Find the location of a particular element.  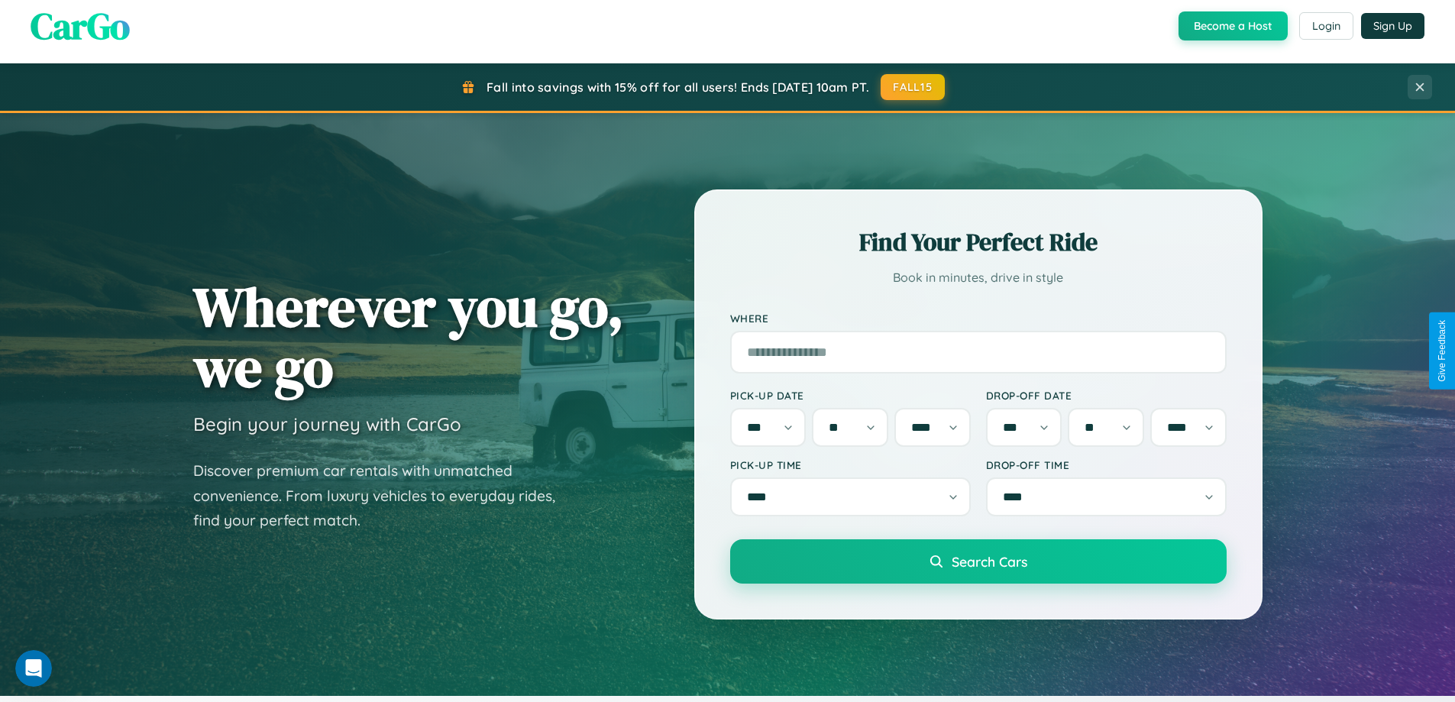

span: Search Cars is located at coordinates (989, 561).